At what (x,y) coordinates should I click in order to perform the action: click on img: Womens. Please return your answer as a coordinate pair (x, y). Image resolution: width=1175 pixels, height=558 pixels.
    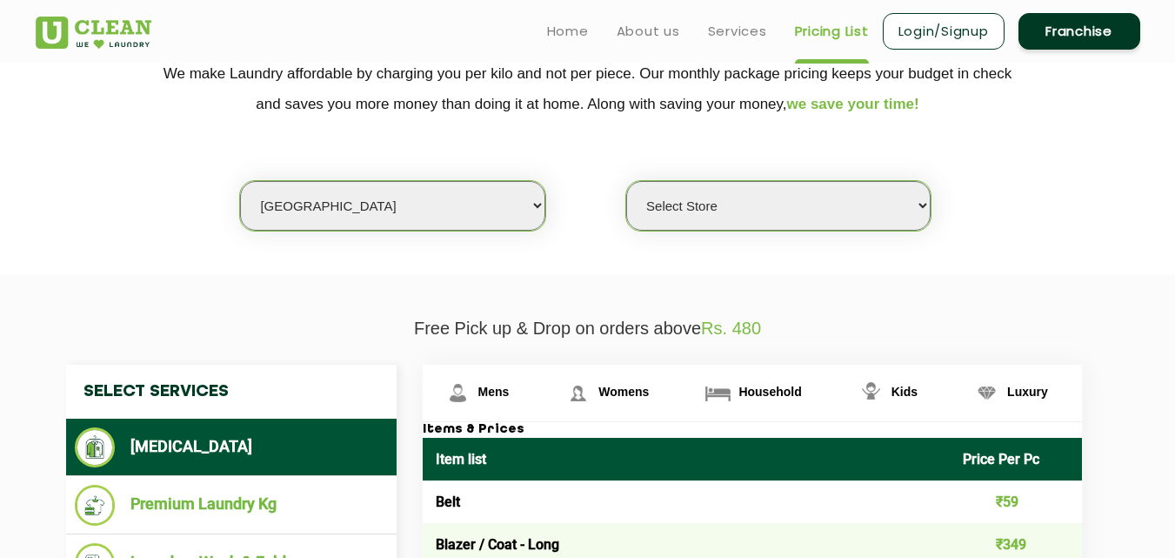
    Looking at the image, I should click on (578, 392).